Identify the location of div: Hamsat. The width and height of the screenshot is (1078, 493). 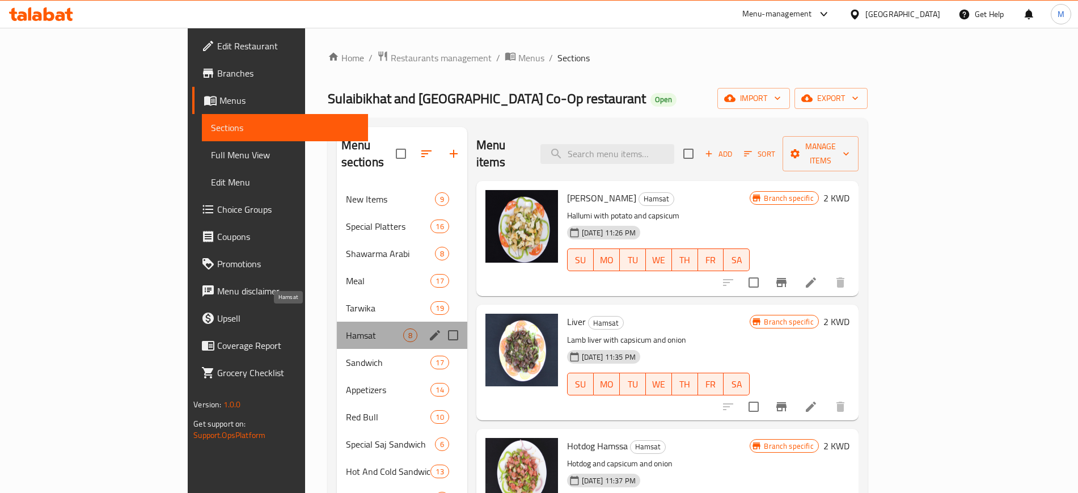
(656, 199).